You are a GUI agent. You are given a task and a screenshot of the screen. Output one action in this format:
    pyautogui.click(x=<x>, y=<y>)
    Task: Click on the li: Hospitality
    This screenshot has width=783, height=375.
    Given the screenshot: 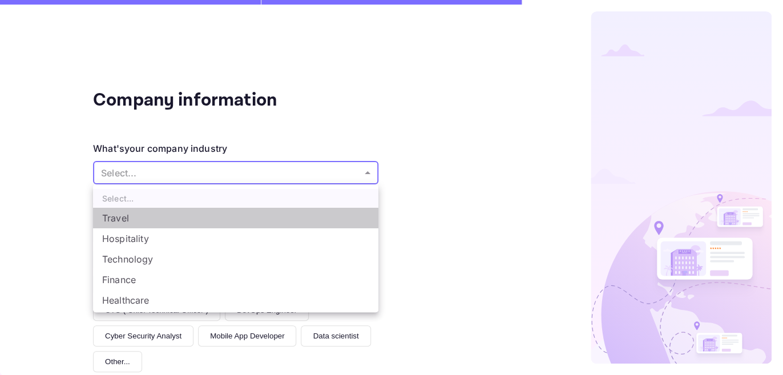 What is the action you would take?
    pyautogui.click(x=236, y=239)
    